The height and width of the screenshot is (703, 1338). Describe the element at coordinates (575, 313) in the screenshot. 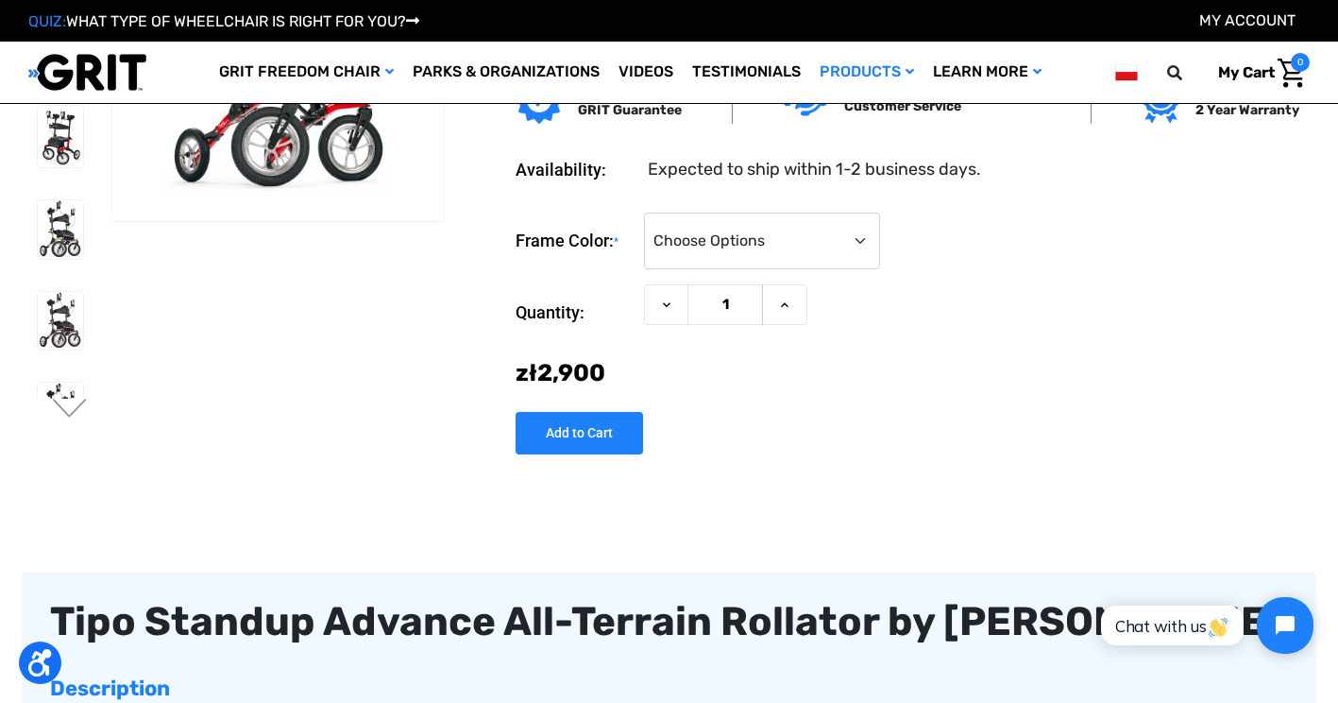

I see `label: Quantity:` at that location.